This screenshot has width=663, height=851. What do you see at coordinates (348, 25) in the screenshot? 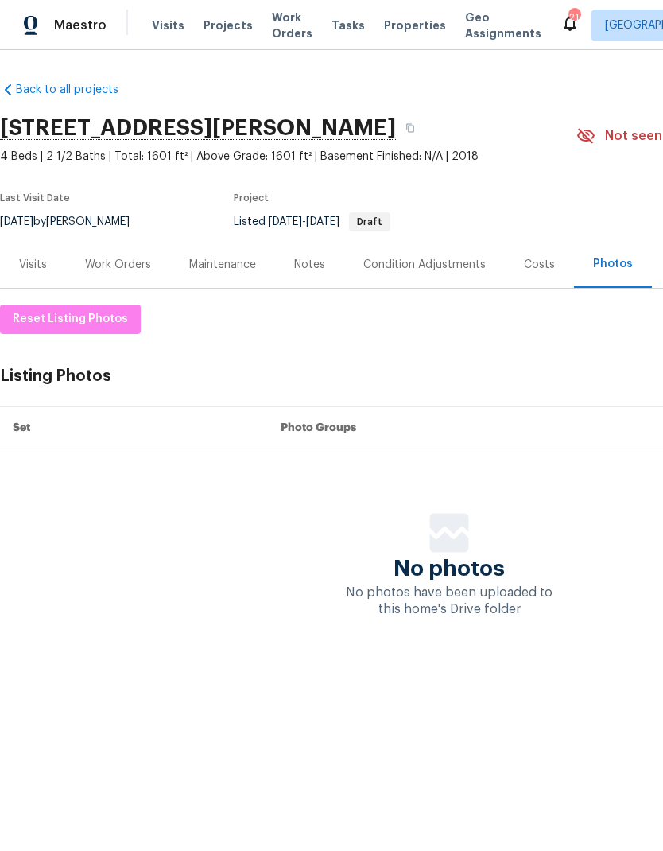
I see `span: Tasks` at bounding box center [348, 25].